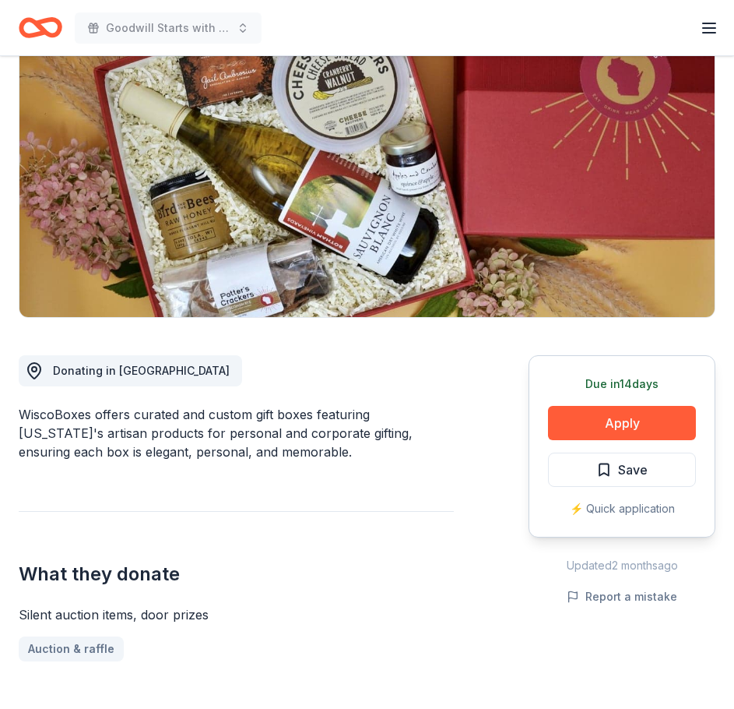 The image size is (734, 709). I want to click on button: Apply, so click(622, 423).